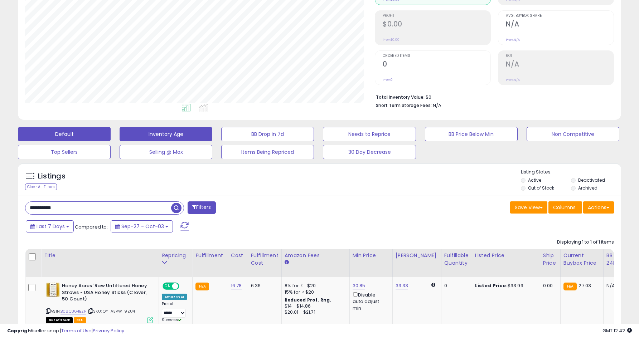  Describe the element at coordinates (315, 256) in the screenshot. I see `div: Amazon Fees` at that location.